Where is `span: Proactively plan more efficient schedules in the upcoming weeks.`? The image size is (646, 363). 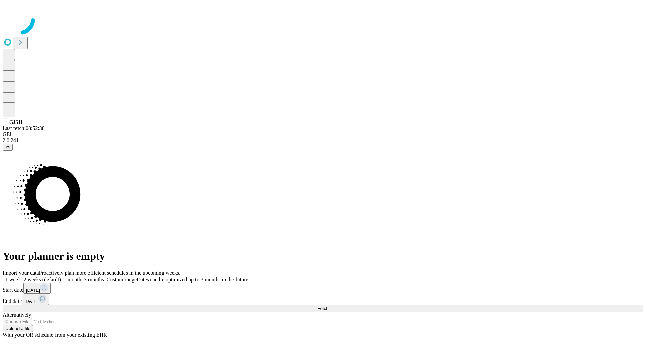 span: Proactively plan more efficient schedules in the upcoming weeks. is located at coordinates (110, 273).